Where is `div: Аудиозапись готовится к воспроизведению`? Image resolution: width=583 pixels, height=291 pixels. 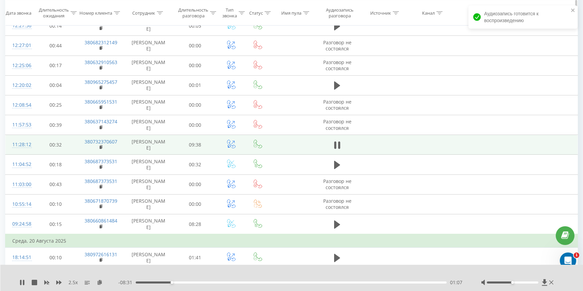 div: Аудиозапись готовится к воспроизведению is located at coordinates (523, 17).